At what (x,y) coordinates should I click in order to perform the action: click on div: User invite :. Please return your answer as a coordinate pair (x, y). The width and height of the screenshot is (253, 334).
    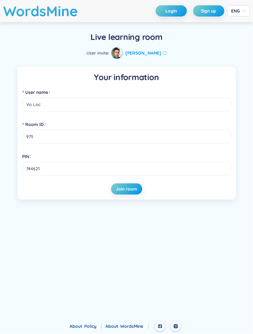
    Looking at the image, I should click on (127, 53).